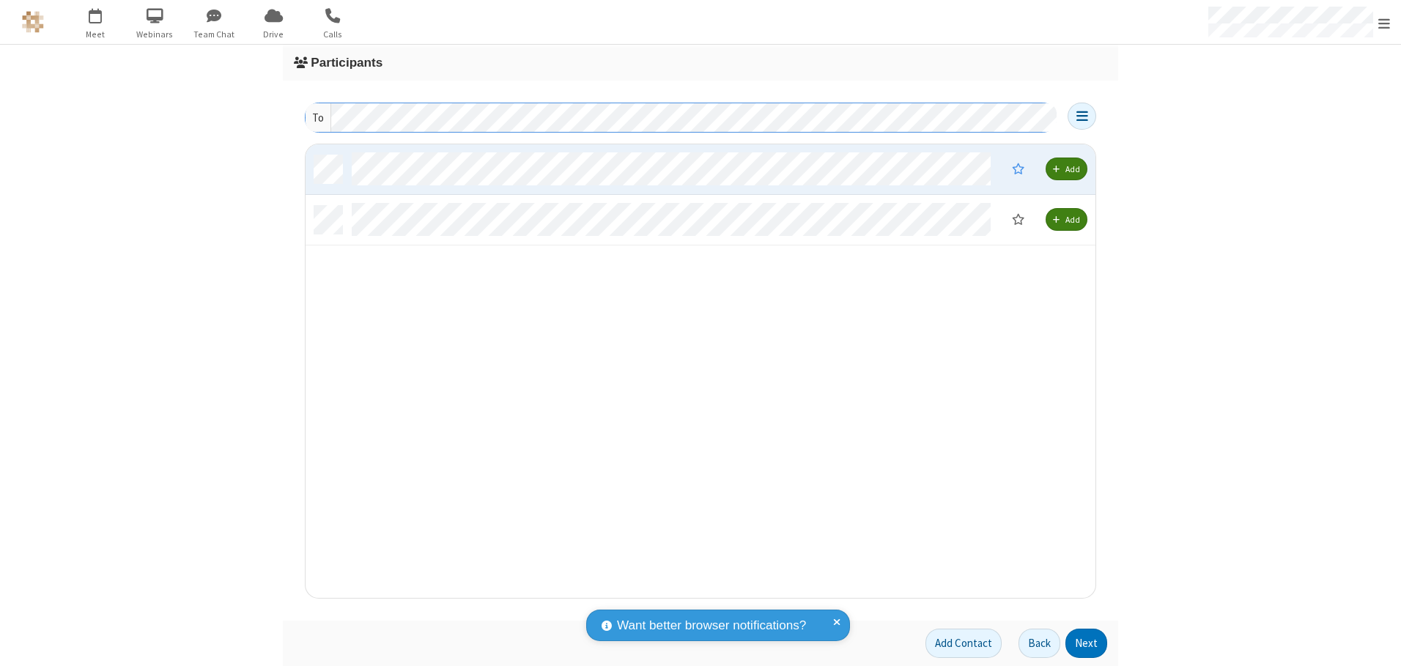 This screenshot has width=1401, height=666. What do you see at coordinates (964, 643) in the screenshot?
I see `span: Add Contact` at bounding box center [964, 643].